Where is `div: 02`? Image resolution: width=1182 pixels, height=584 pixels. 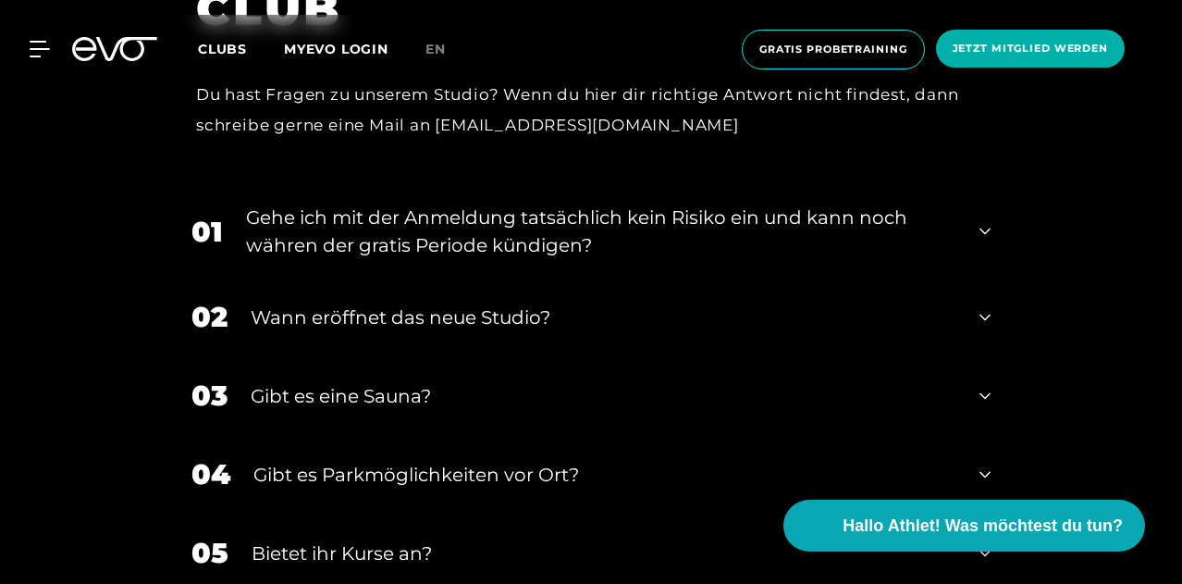
div: 02 is located at coordinates (209, 316).